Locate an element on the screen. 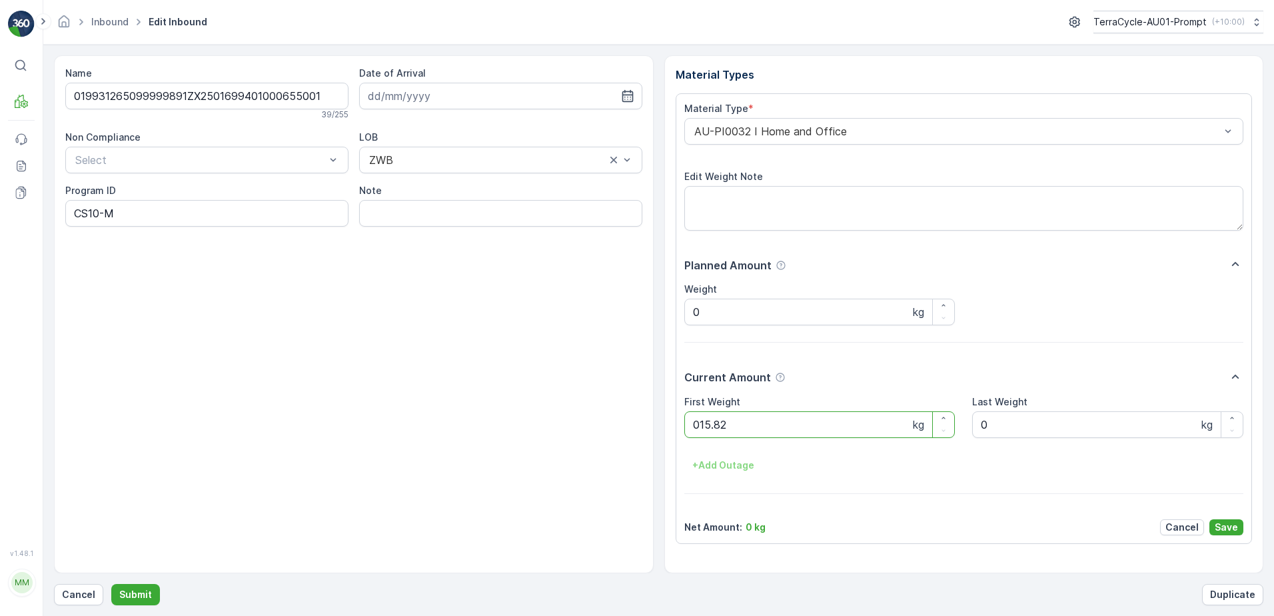 The width and height of the screenshot is (1274, 616). p: + Add Outage is located at coordinates (723, 465).